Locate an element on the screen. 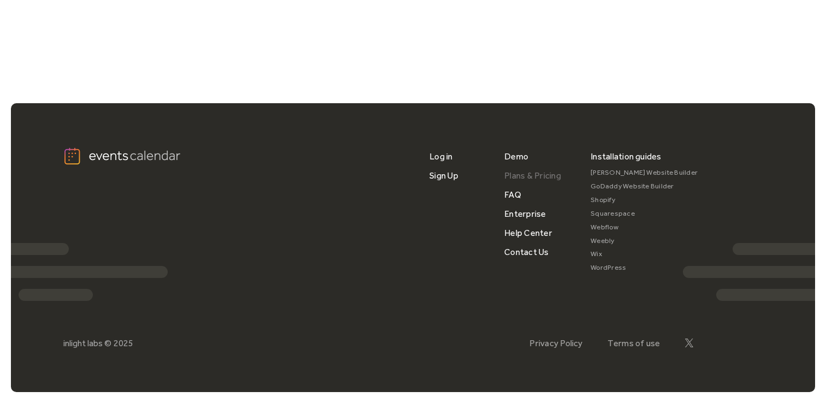 The image size is (826, 403). a: Help Center is located at coordinates (528, 233).